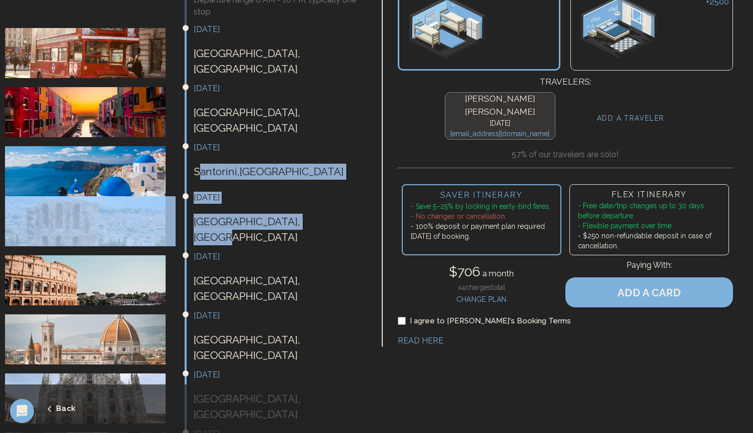 This screenshot has width=753, height=433. I want to click on li: - $250 non-refundable deposit in case of cancellation., so click(649, 241).